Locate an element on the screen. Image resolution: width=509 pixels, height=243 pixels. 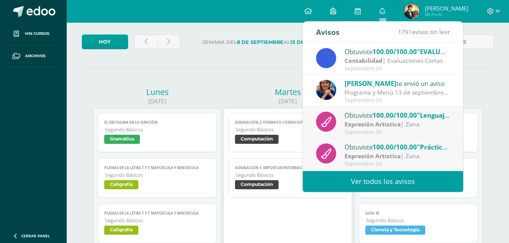
div: Lunes is located at coordinates (157, 92).